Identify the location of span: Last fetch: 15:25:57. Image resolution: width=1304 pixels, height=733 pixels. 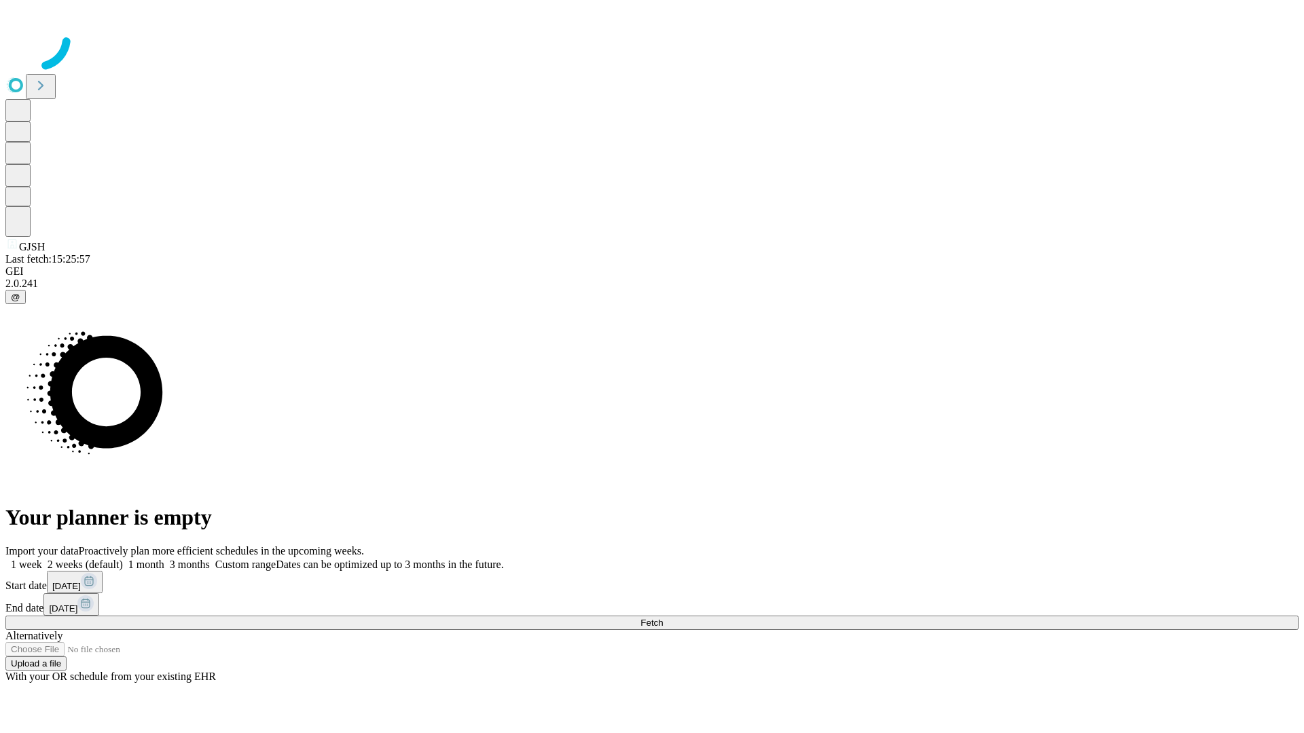
(48, 259).